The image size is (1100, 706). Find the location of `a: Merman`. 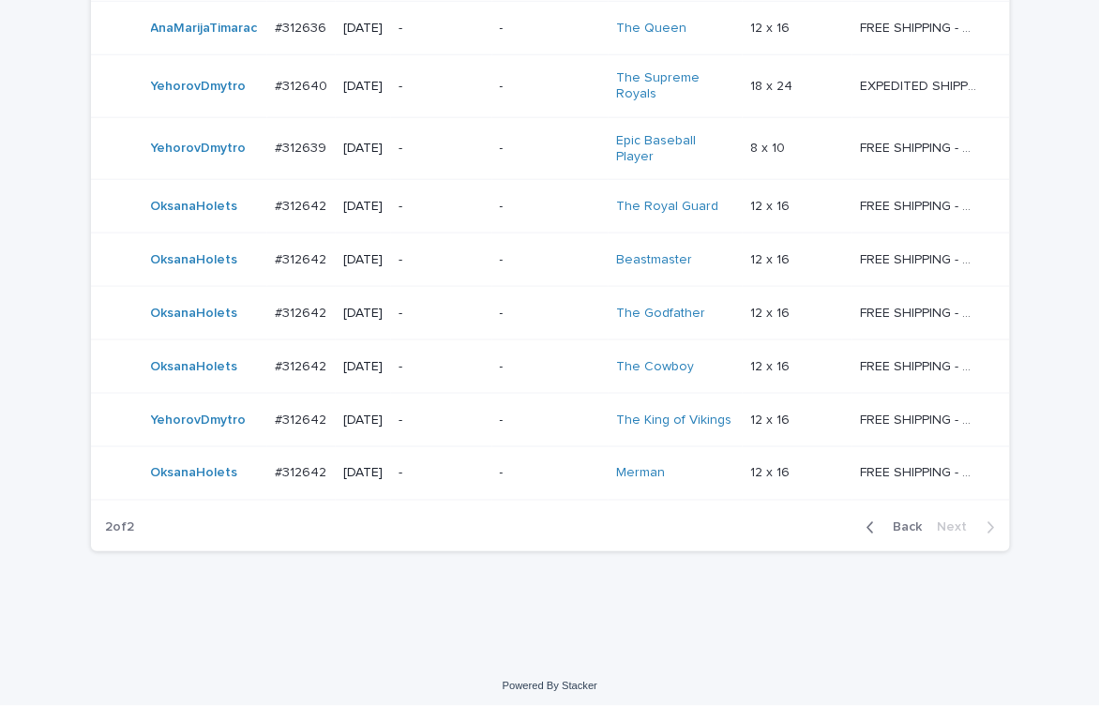

a: Merman is located at coordinates (640, 473).